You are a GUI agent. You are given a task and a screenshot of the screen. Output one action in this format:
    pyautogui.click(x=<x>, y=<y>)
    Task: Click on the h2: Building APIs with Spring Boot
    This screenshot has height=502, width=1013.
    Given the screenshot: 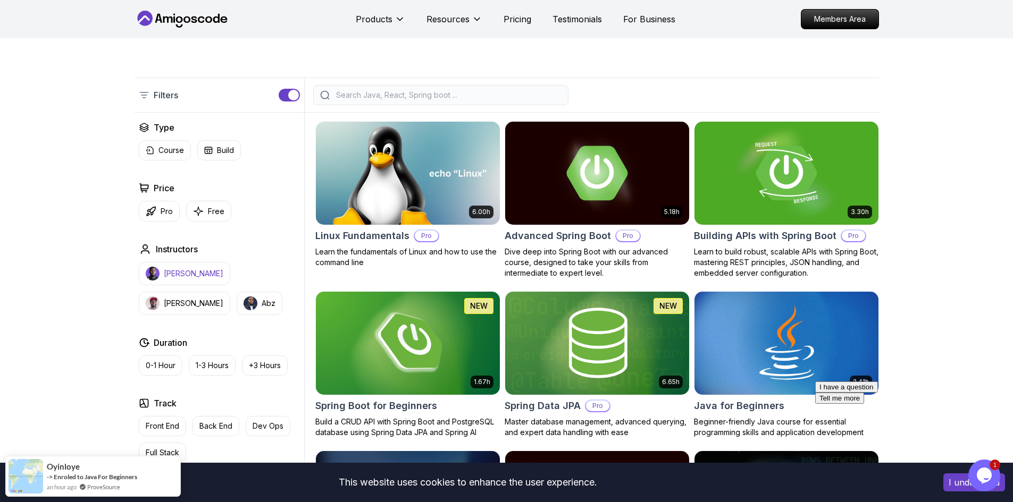 What is the action you would take?
    pyautogui.click(x=765, y=236)
    